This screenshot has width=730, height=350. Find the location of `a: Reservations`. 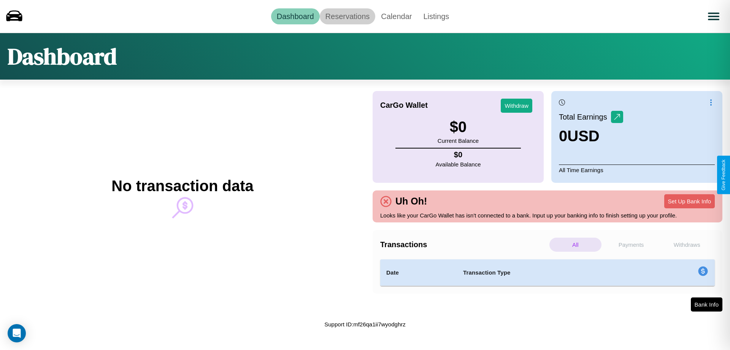

a: Reservations is located at coordinates (348, 16).